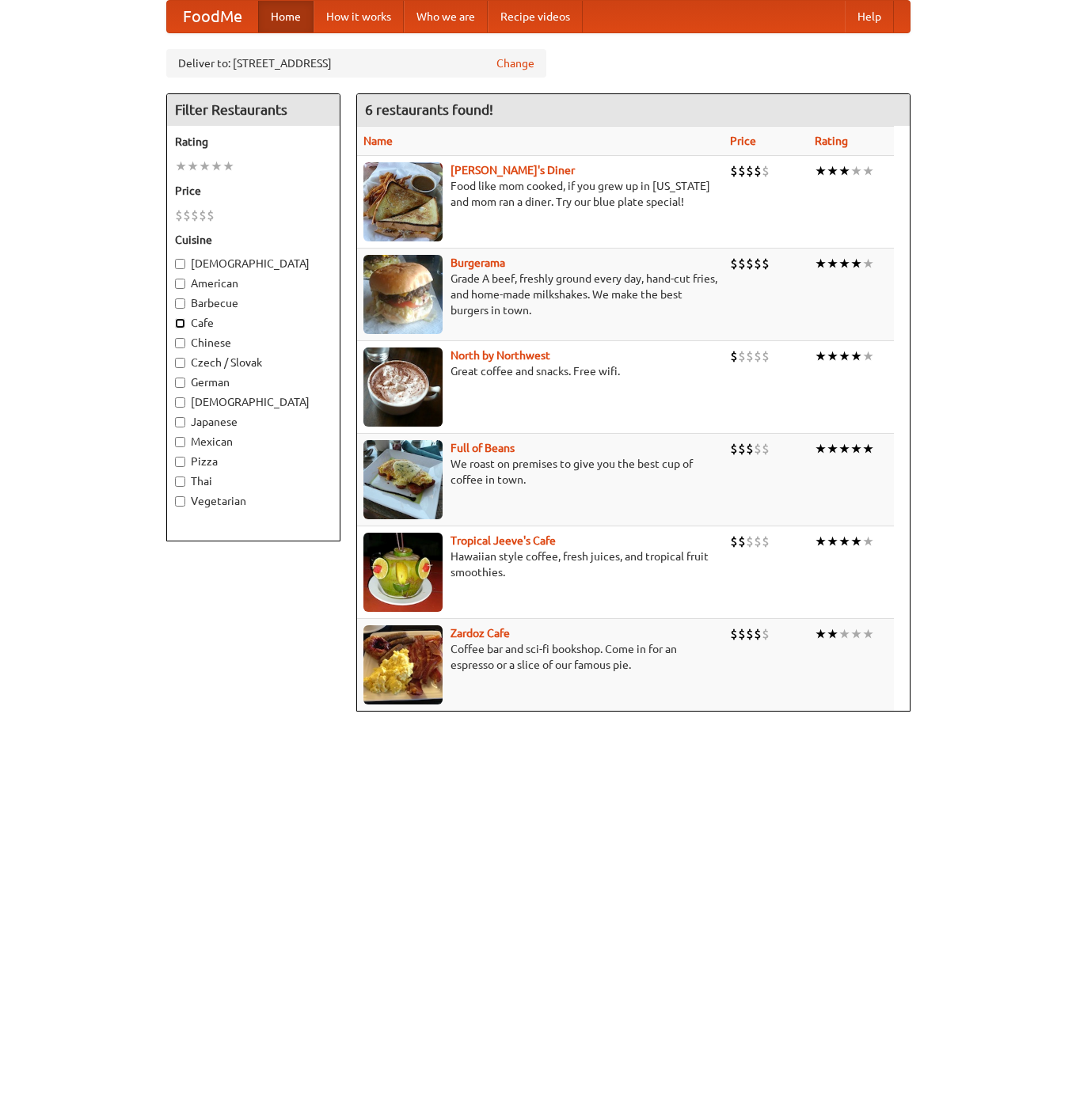 The height and width of the screenshot is (1120, 1076). I want to click on label: Barbecue, so click(253, 303).